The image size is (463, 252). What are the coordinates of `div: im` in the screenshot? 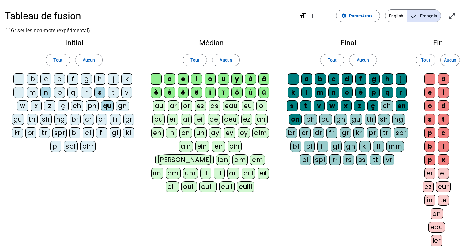 It's located at (157, 173).